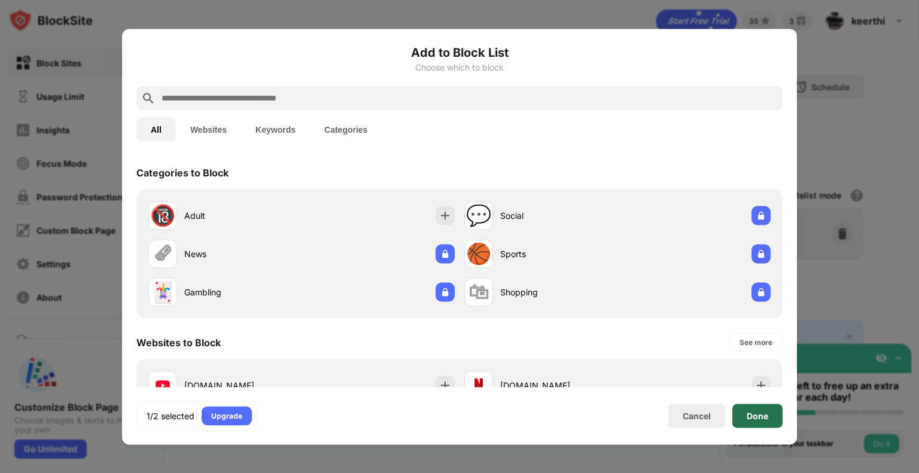 The image size is (919, 473). Describe the element at coordinates (460, 67) in the screenshot. I see `div: Choose which to block` at that location.